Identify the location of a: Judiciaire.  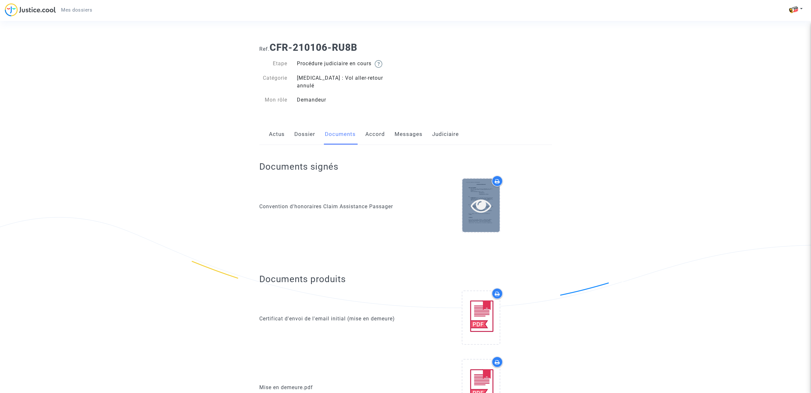
(445, 134).